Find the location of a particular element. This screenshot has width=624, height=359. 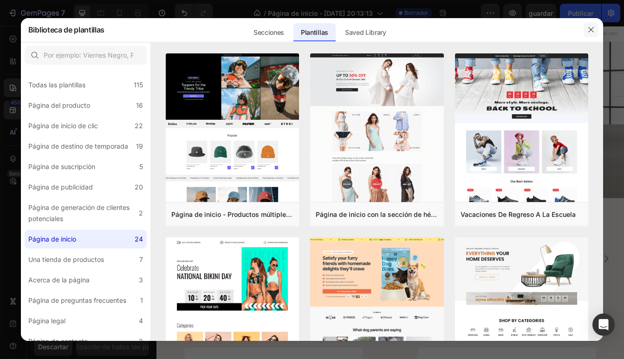

h2: COMPRAR POR CATEGORÍAS is located at coordinates (279, 235).